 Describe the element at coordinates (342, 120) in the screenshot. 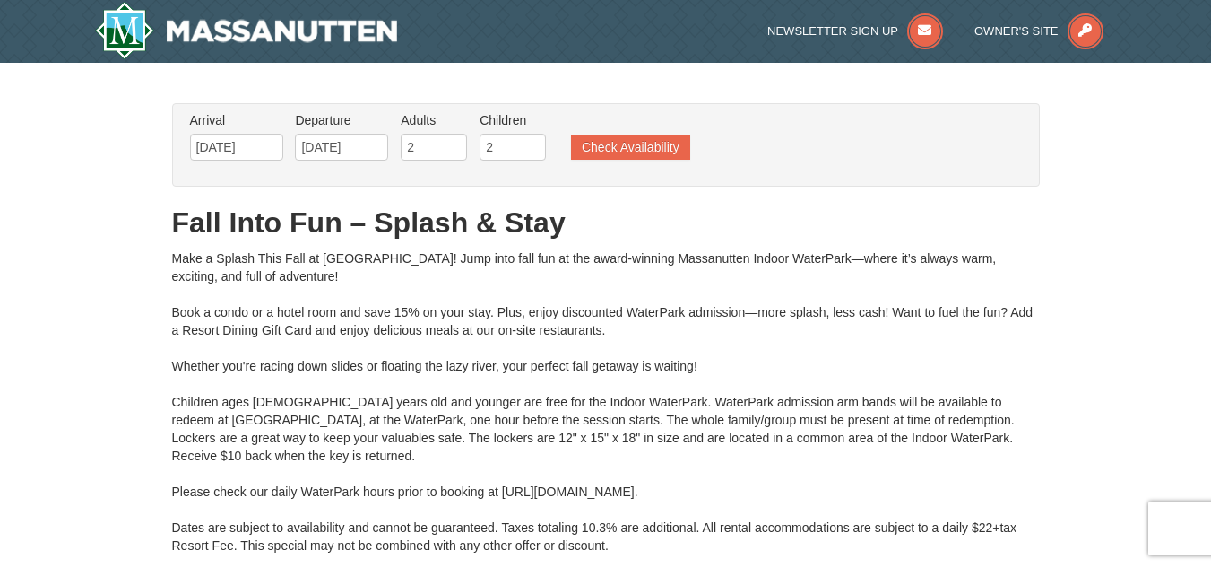

I see `label: Departure` at that location.